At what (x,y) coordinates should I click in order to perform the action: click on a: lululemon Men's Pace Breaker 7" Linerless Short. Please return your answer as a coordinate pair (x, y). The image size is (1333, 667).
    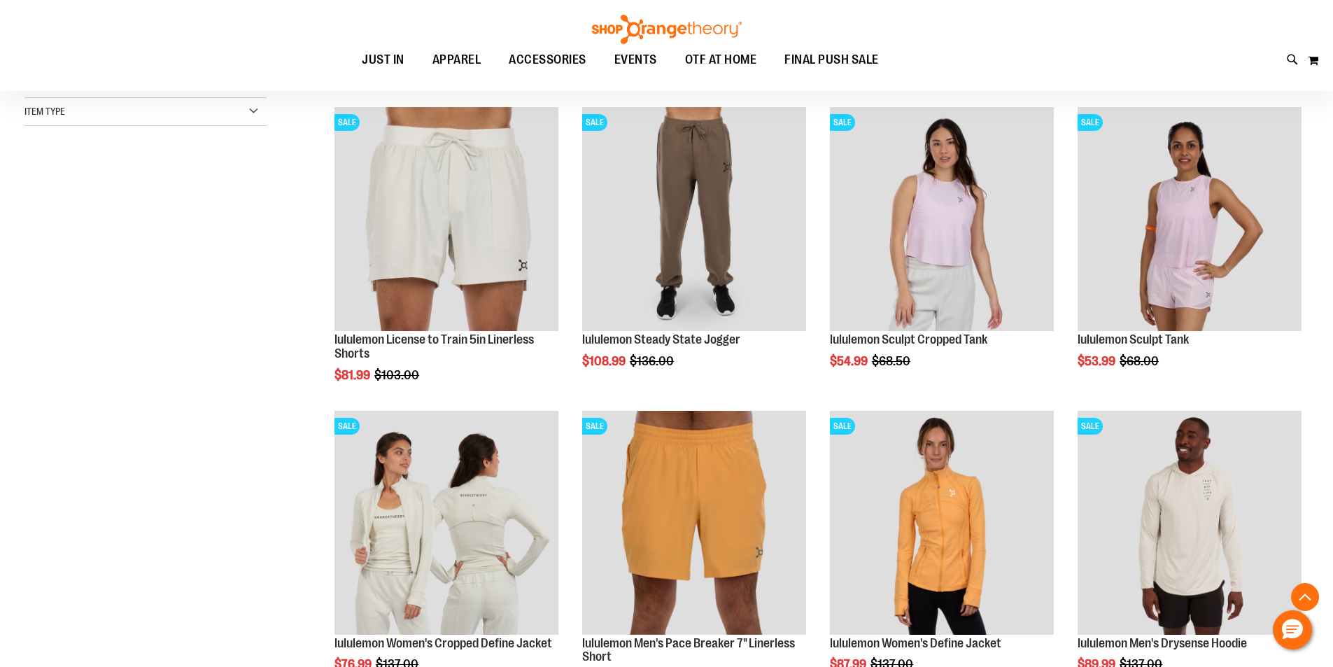
    Looking at the image, I should click on (689, 650).